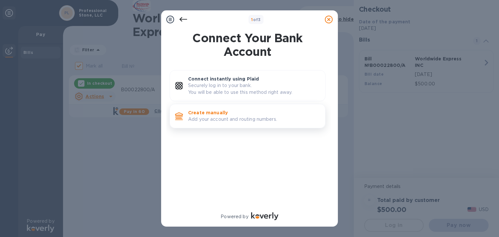 The height and width of the screenshot is (237, 499). I want to click on p: Securely log in to your bank. You will be able to use this method right away., so click(254, 89).